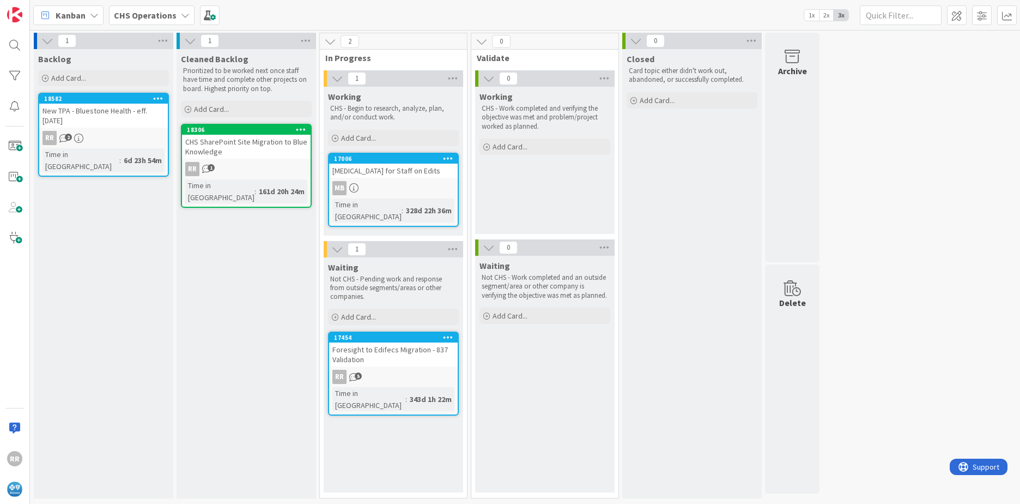 The image size is (1020, 504). I want to click on div: Archive, so click(792, 71).